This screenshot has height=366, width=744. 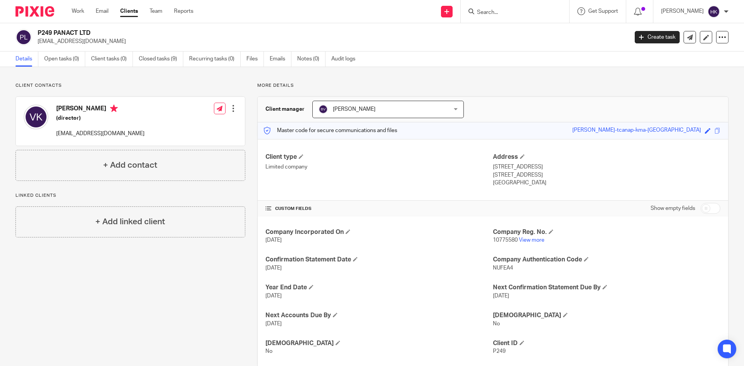 What do you see at coordinates (102, 11) in the screenshot?
I see `a: Email` at bounding box center [102, 11].